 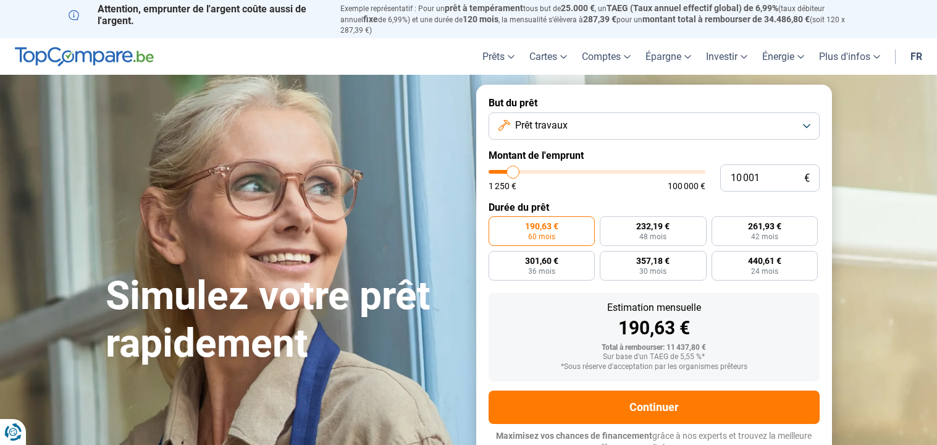 I want to click on span: 1 250 €, so click(x=502, y=186).